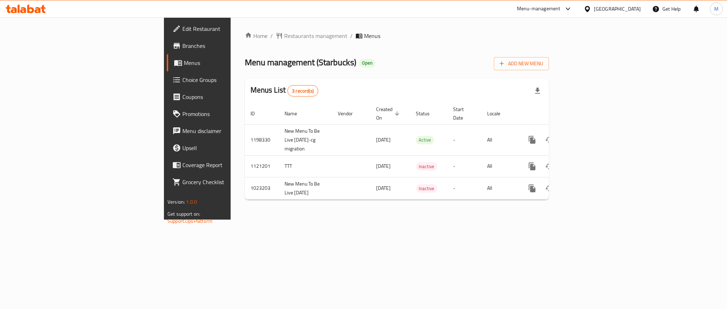 Image resolution: width=727 pixels, height=309 pixels. I want to click on span: Menu management ( Starbucks ), so click(301, 62).